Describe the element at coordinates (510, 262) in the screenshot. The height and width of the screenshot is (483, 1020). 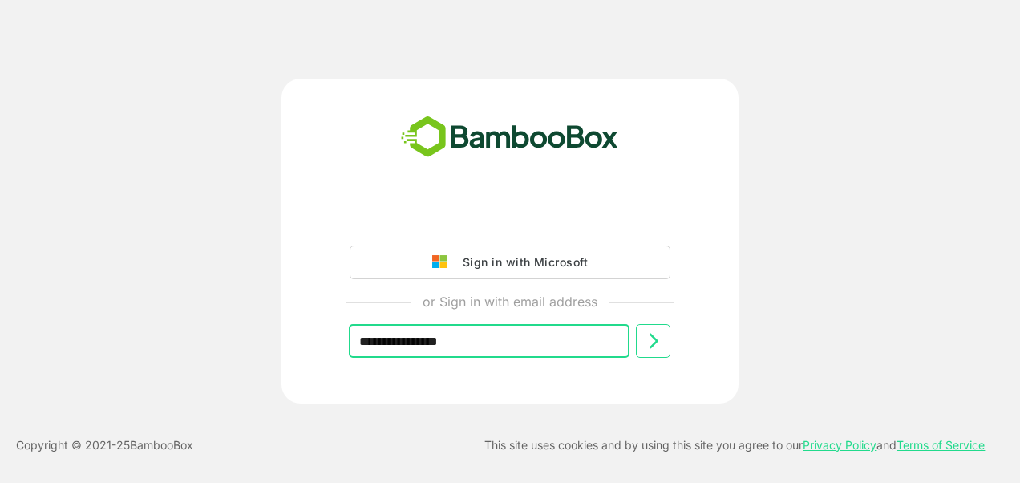
I see `button: Sign in with Microsoft` at that location.